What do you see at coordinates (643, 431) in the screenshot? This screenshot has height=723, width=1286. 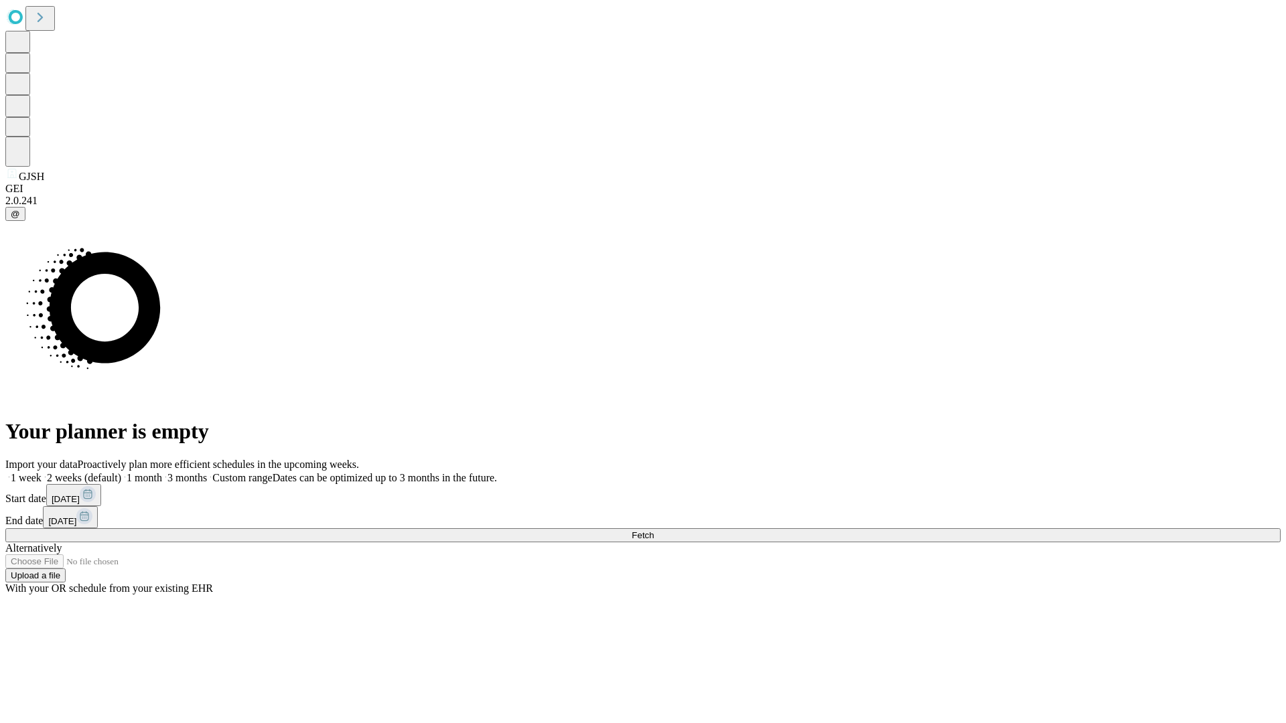 I see `h1: Your planner is empty` at bounding box center [643, 431].